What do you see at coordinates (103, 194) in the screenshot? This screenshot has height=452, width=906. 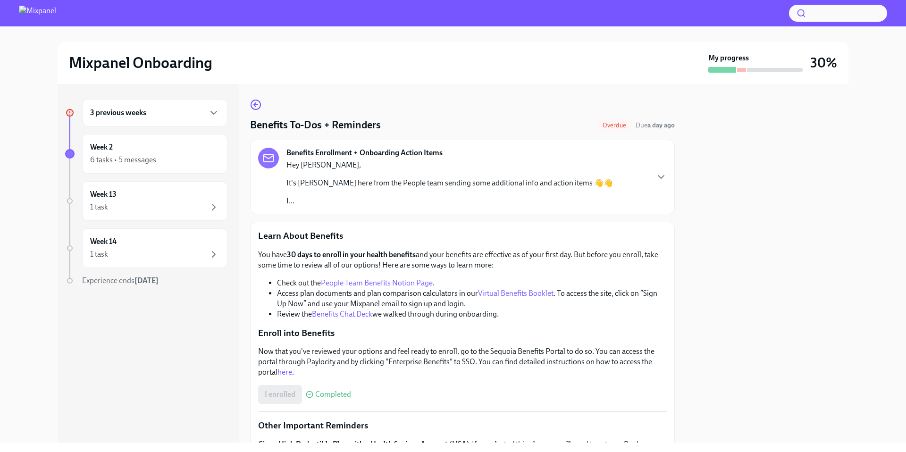 I see `h6: Week 13` at bounding box center [103, 194].